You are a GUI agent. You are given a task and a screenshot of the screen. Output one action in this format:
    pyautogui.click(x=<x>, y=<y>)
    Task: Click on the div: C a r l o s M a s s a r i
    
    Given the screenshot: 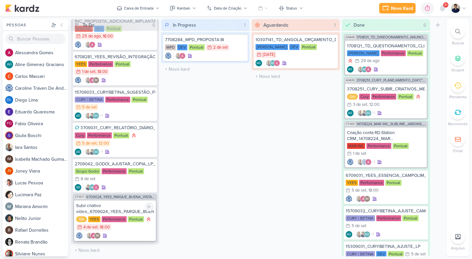 What is the action you would take?
    pyautogui.click(x=42, y=76)
    